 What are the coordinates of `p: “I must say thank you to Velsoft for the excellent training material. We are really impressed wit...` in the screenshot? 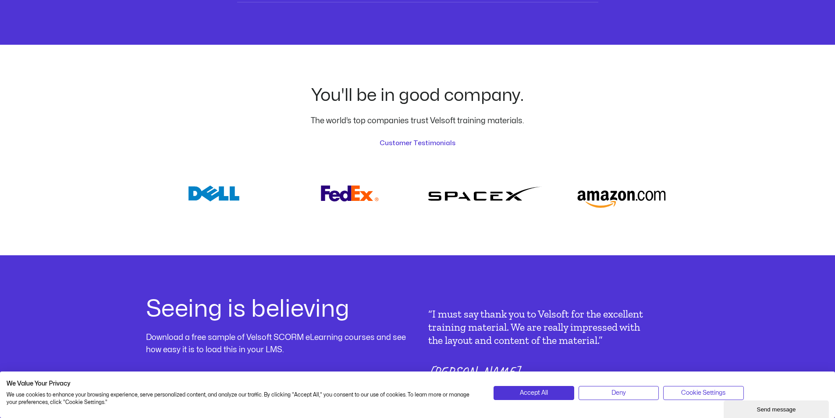 It's located at (539, 327).